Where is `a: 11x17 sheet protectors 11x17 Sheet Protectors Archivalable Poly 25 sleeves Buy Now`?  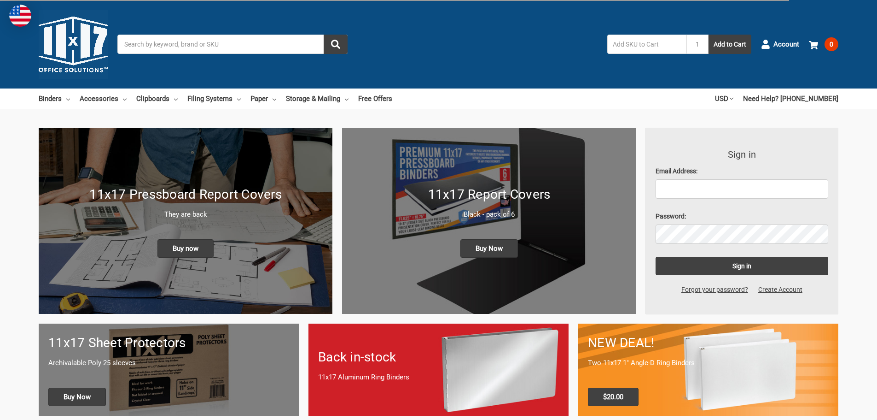
a: 11x17 sheet protectors 11x17 Sheet Protectors Archivalable Poly 25 sleeves Buy Now is located at coordinates (169, 369).